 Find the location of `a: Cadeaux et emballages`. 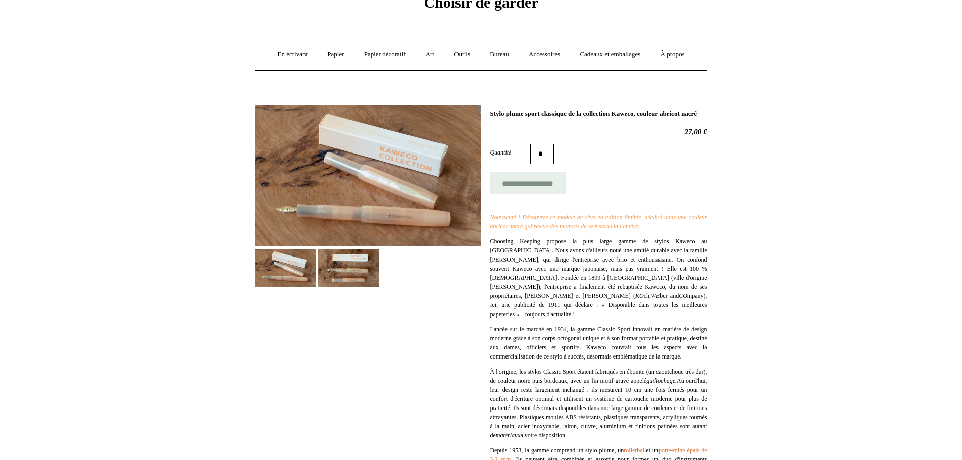

a: Cadeaux et emballages is located at coordinates (610, 54).